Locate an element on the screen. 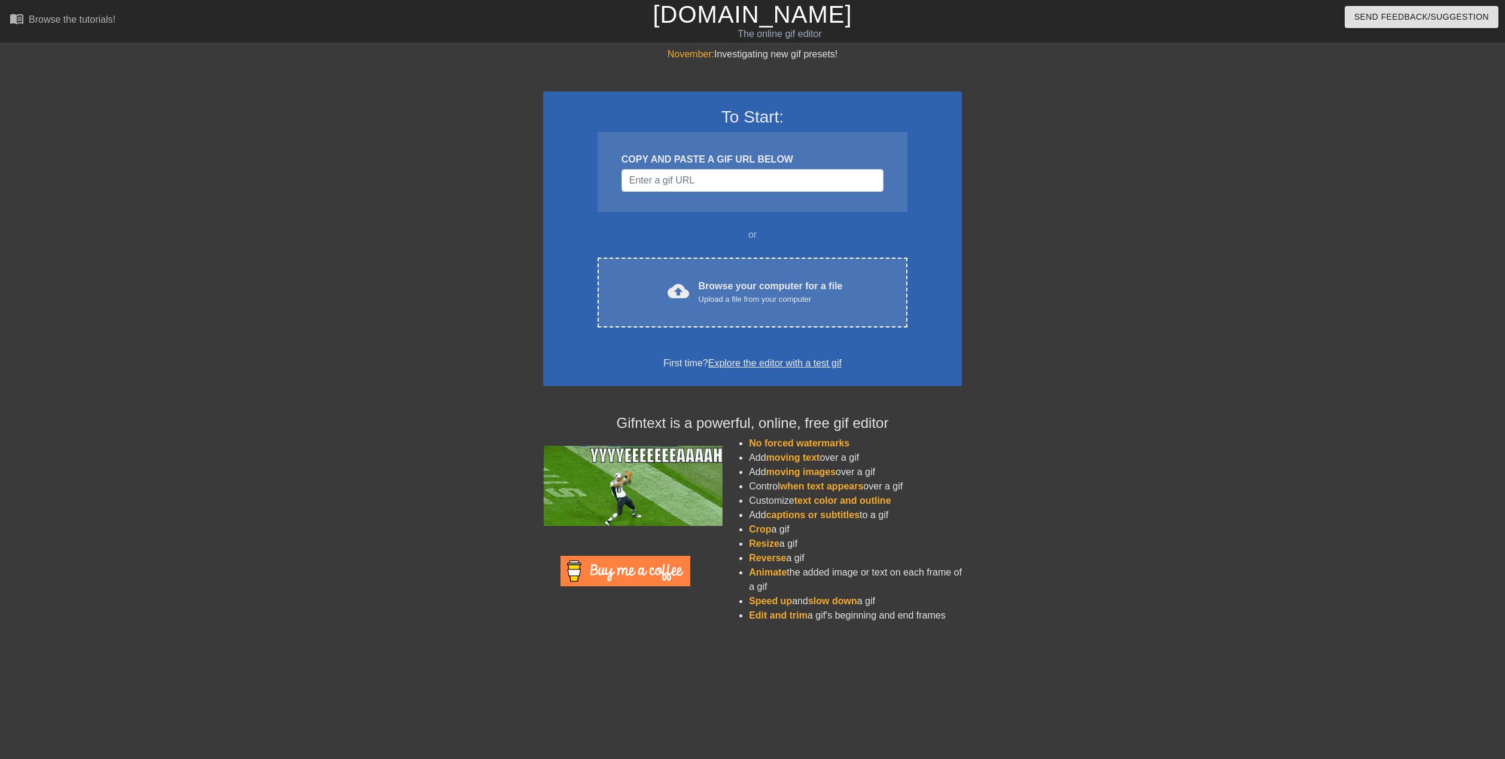 The height and width of the screenshot is (759, 1505). li: Control over a gif is located at coordinates (855, 487).